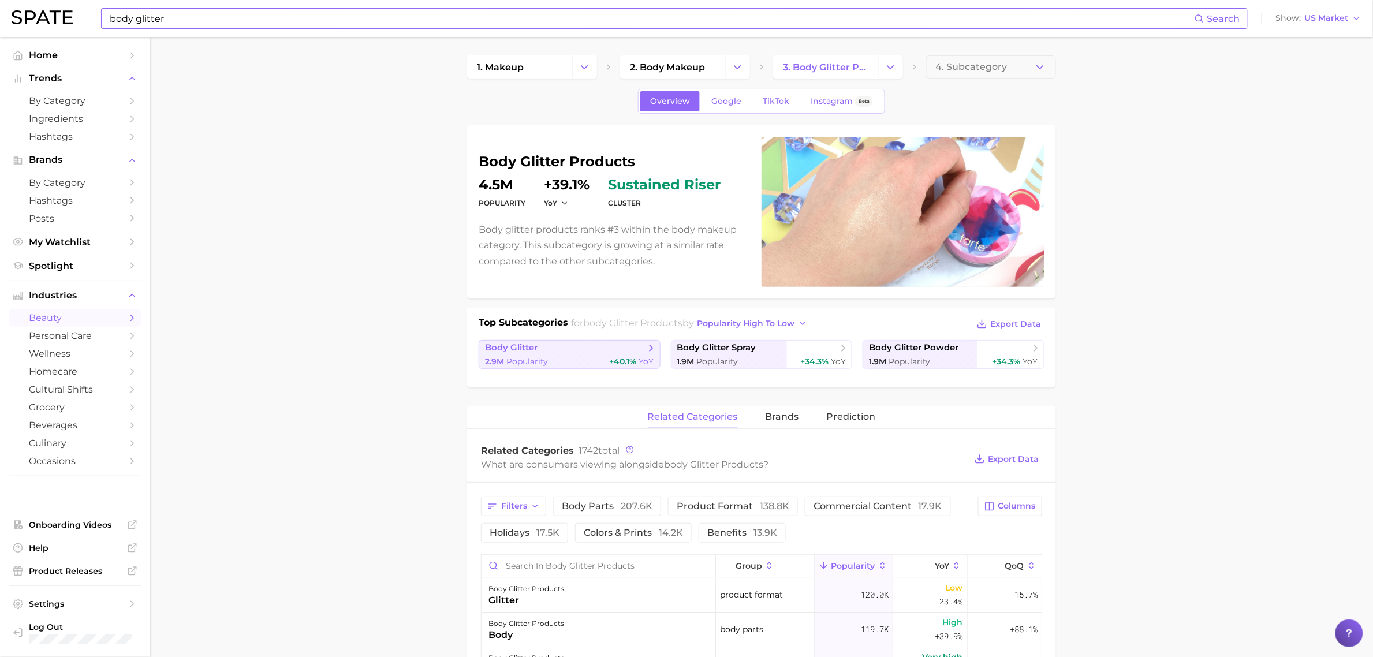 This screenshot has height=657, width=1373. I want to click on button: YoY, so click(930, 566).